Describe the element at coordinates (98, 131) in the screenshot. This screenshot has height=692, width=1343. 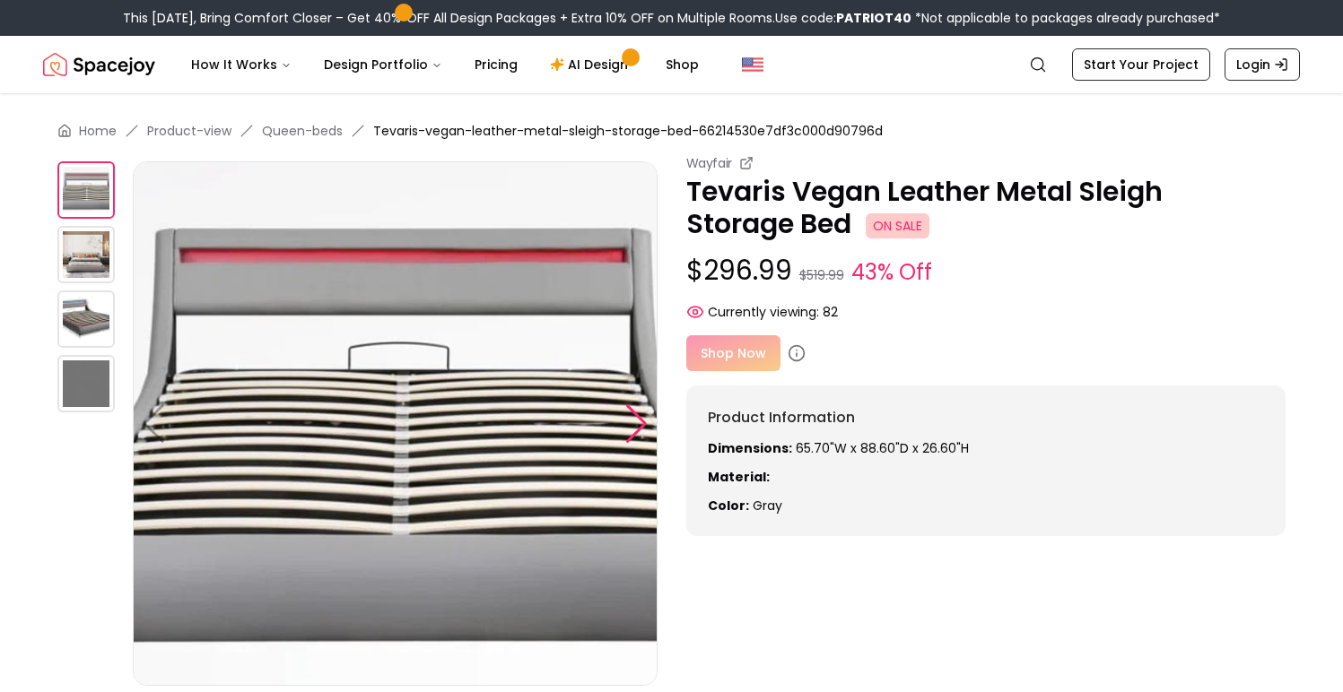
I see `a: Home` at that location.